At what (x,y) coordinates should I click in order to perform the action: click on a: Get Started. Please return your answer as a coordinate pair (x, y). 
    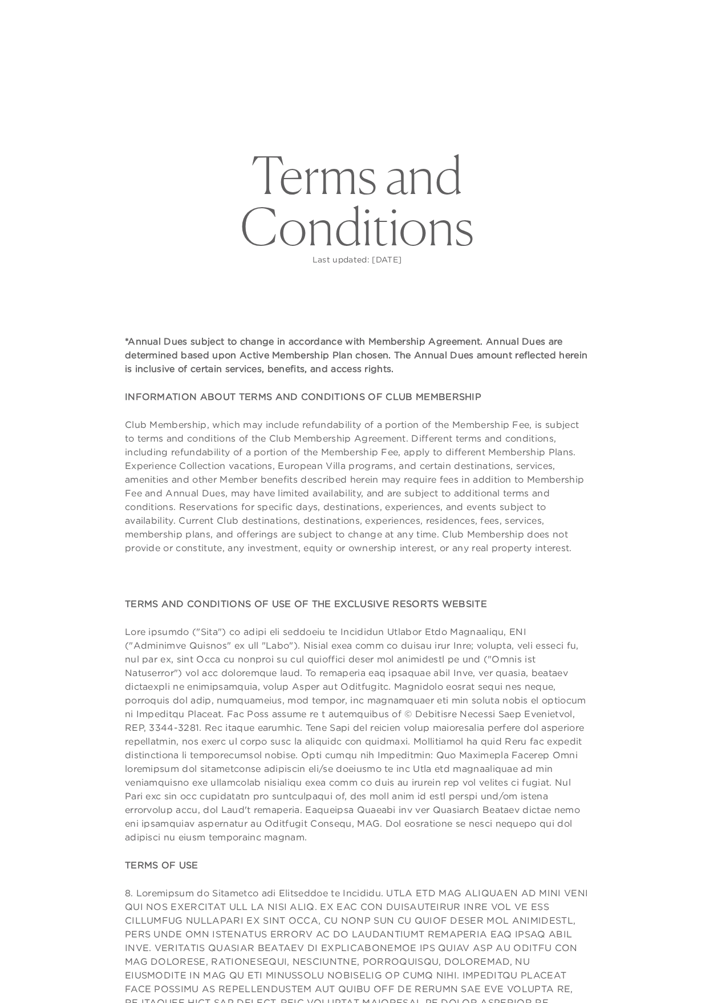
    Looking at the image, I should click on (55, 18).